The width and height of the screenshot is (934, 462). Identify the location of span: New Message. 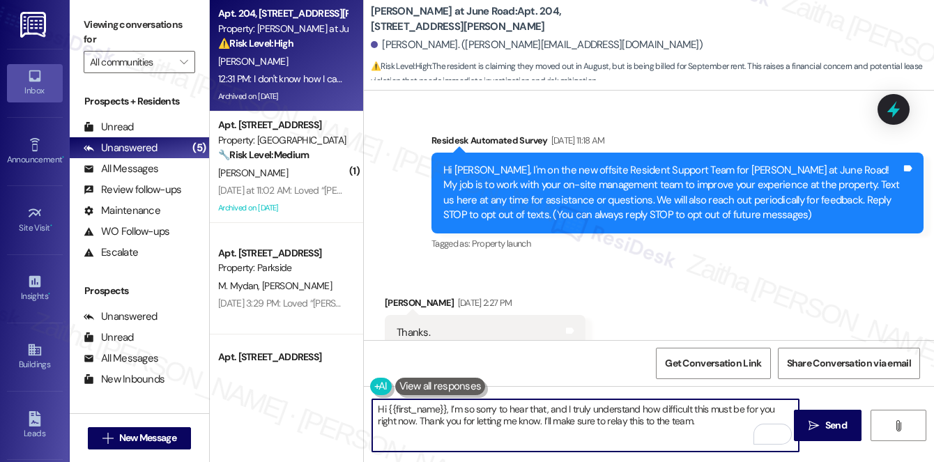
(148, 438).